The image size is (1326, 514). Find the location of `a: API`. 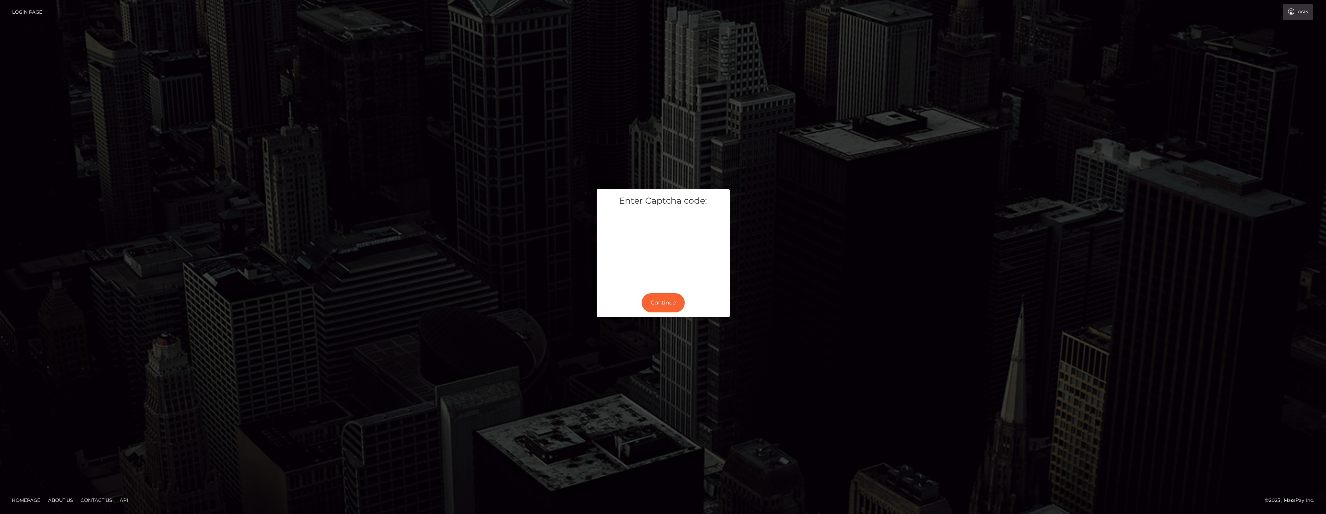

a: API is located at coordinates (124, 500).